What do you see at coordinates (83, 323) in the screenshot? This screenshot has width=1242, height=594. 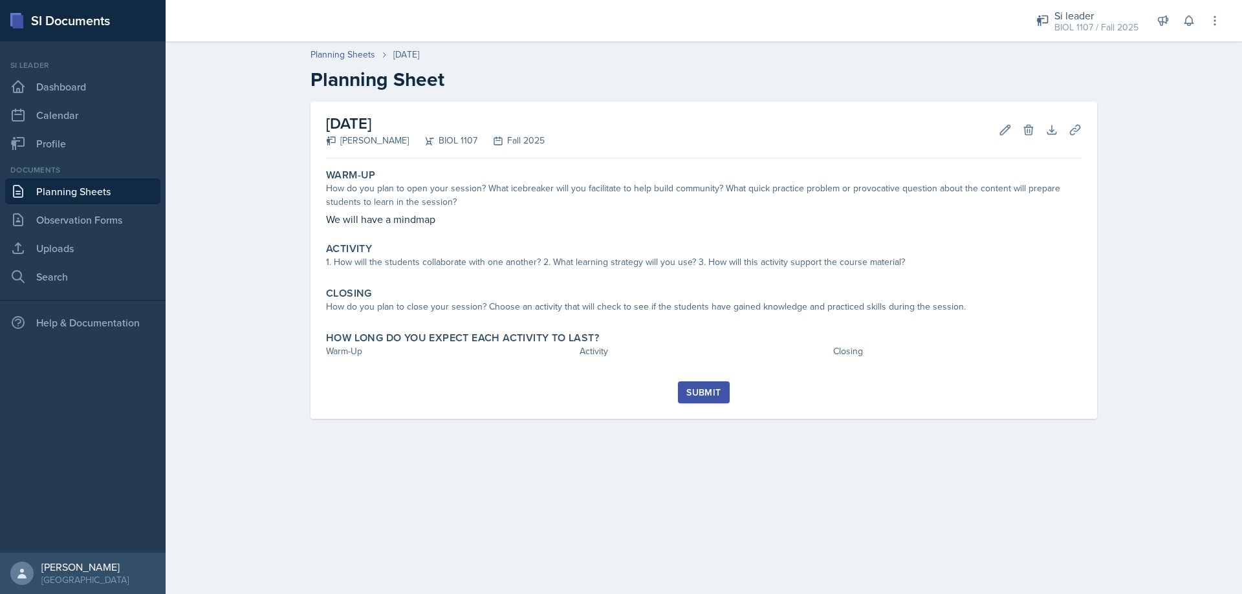 I see `div: Help & Documentation` at bounding box center [83, 323].